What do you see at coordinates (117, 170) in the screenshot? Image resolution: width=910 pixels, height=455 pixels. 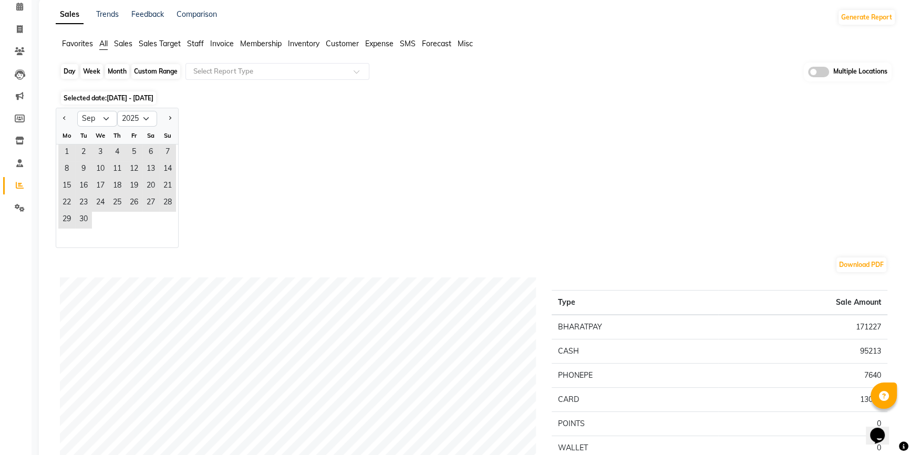 I see `span: 11` at bounding box center [117, 170].